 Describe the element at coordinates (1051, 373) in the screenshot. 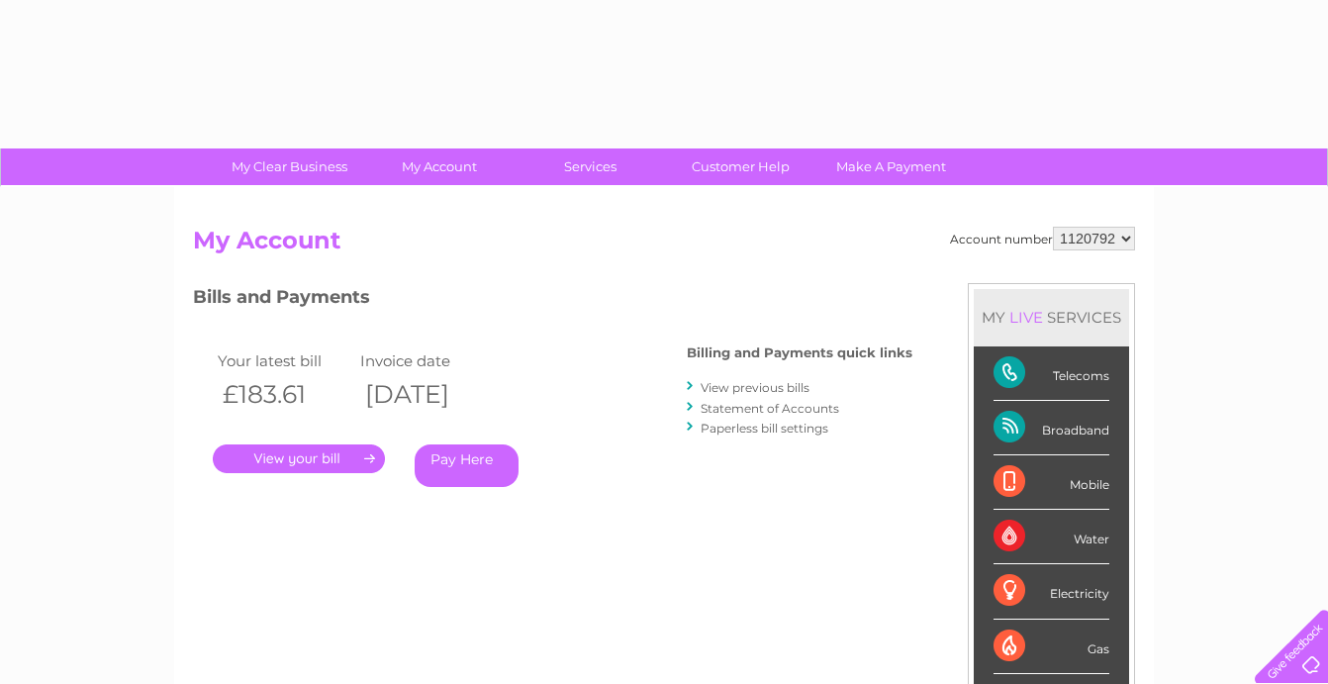

I see `div: Telecoms` at that location.